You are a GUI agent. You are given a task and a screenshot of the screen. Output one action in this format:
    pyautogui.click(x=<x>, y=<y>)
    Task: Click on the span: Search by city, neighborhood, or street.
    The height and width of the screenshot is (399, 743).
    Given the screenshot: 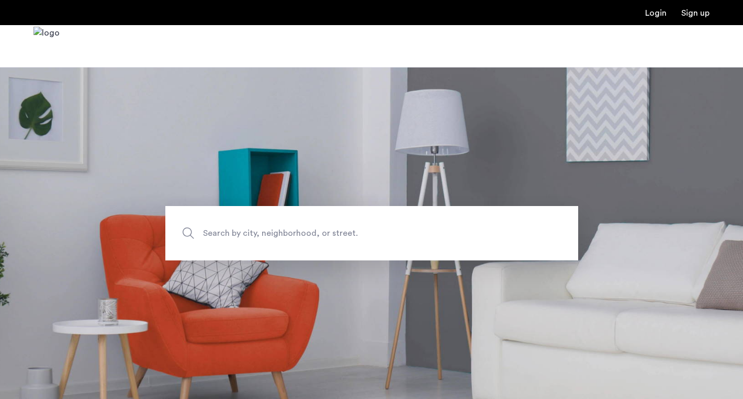 What is the action you would take?
    pyautogui.click(x=347, y=233)
    